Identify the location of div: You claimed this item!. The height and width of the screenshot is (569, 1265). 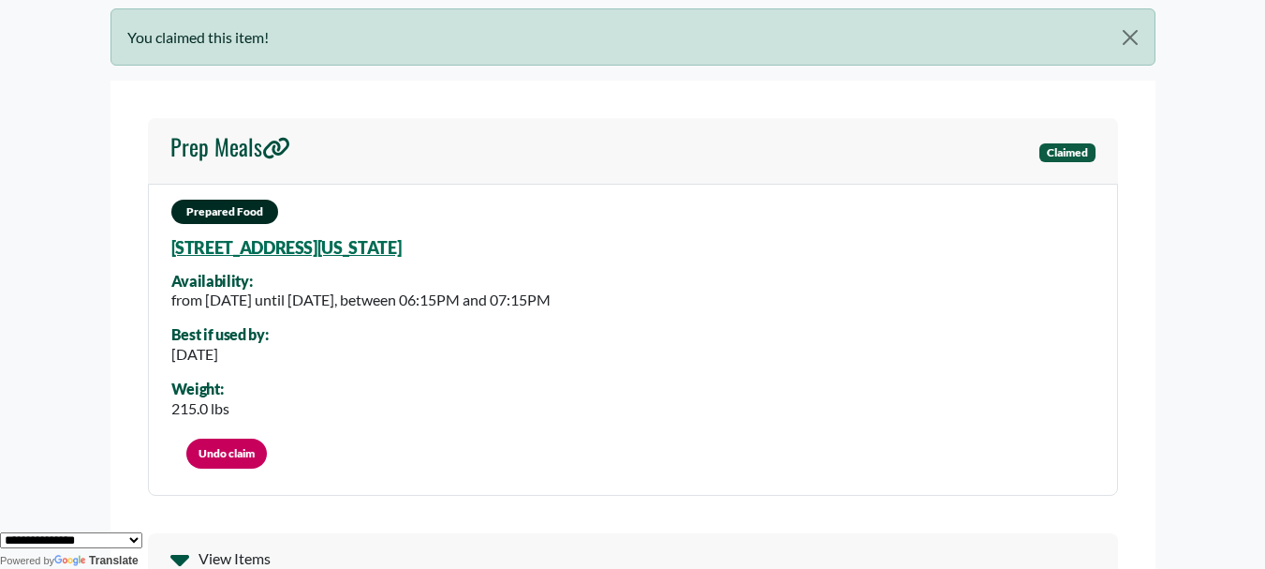
(633, 37).